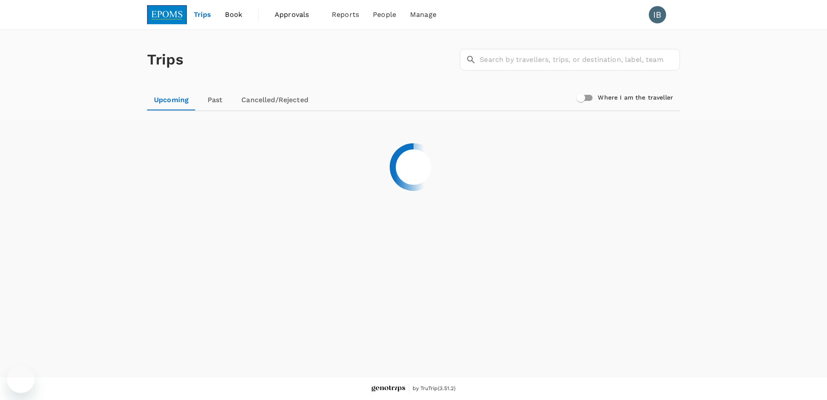 The image size is (827, 400). I want to click on a: Past, so click(215, 100).